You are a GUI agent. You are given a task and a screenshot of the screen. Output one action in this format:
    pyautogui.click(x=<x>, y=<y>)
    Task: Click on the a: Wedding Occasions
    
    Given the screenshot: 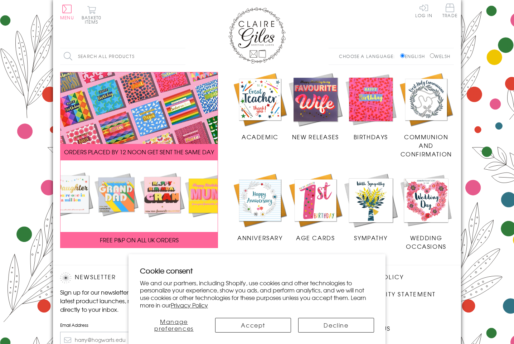 What is the action you would take?
    pyautogui.click(x=426, y=212)
    